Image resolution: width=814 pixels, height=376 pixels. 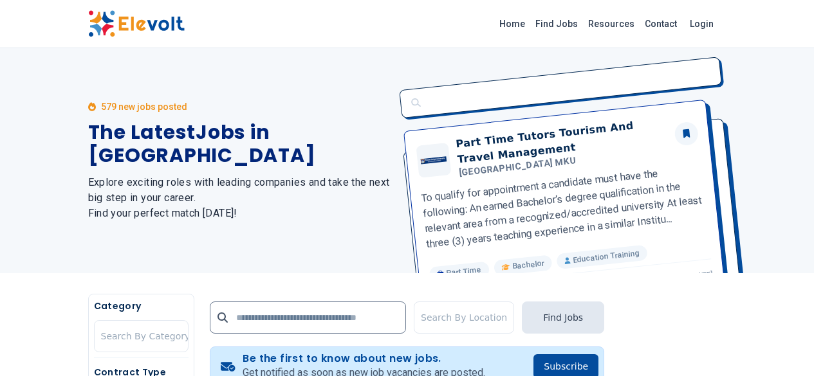 What do you see at coordinates (701, 24) in the screenshot?
I see `a: Login` at bounding box center [701, 24].